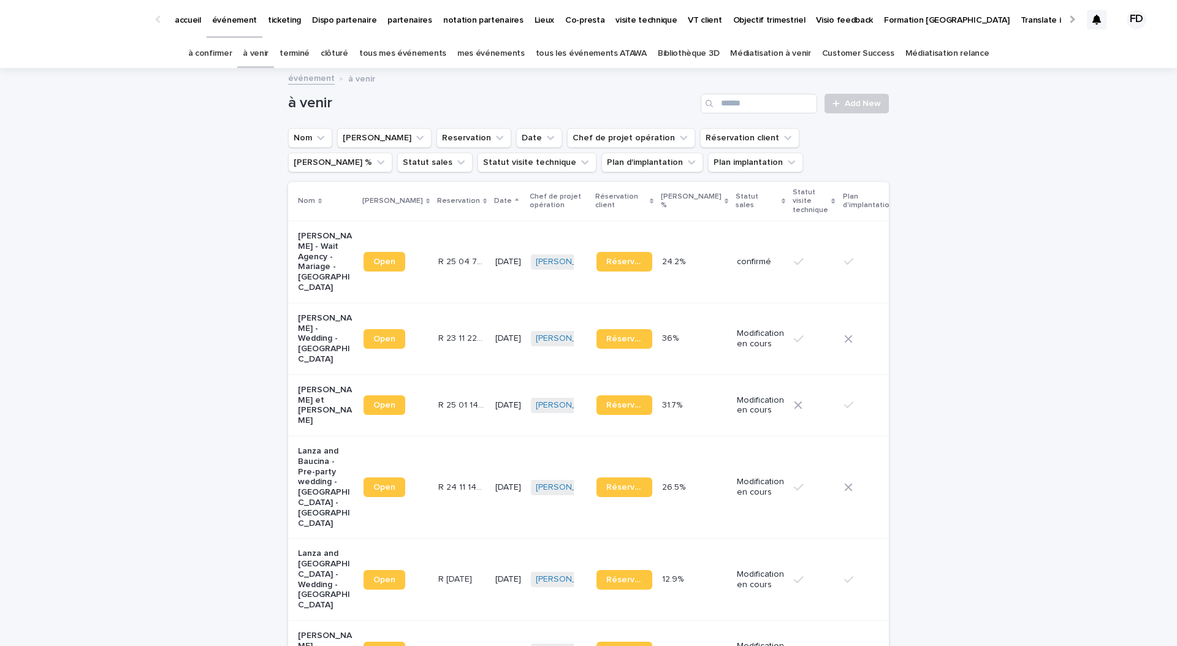  I want to click on a: à venir, so click(256, 53).